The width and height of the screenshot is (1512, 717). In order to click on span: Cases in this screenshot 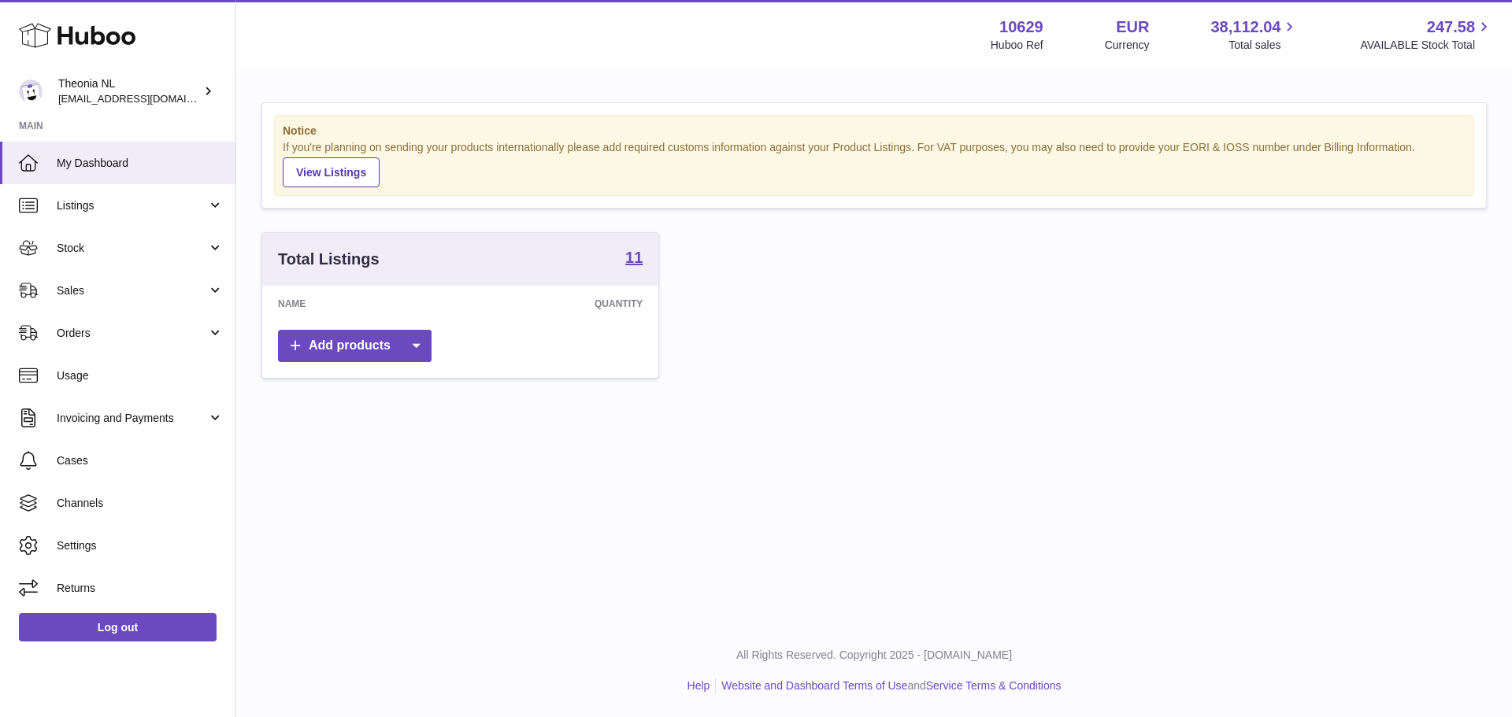, I will do `click(140, 461)`.